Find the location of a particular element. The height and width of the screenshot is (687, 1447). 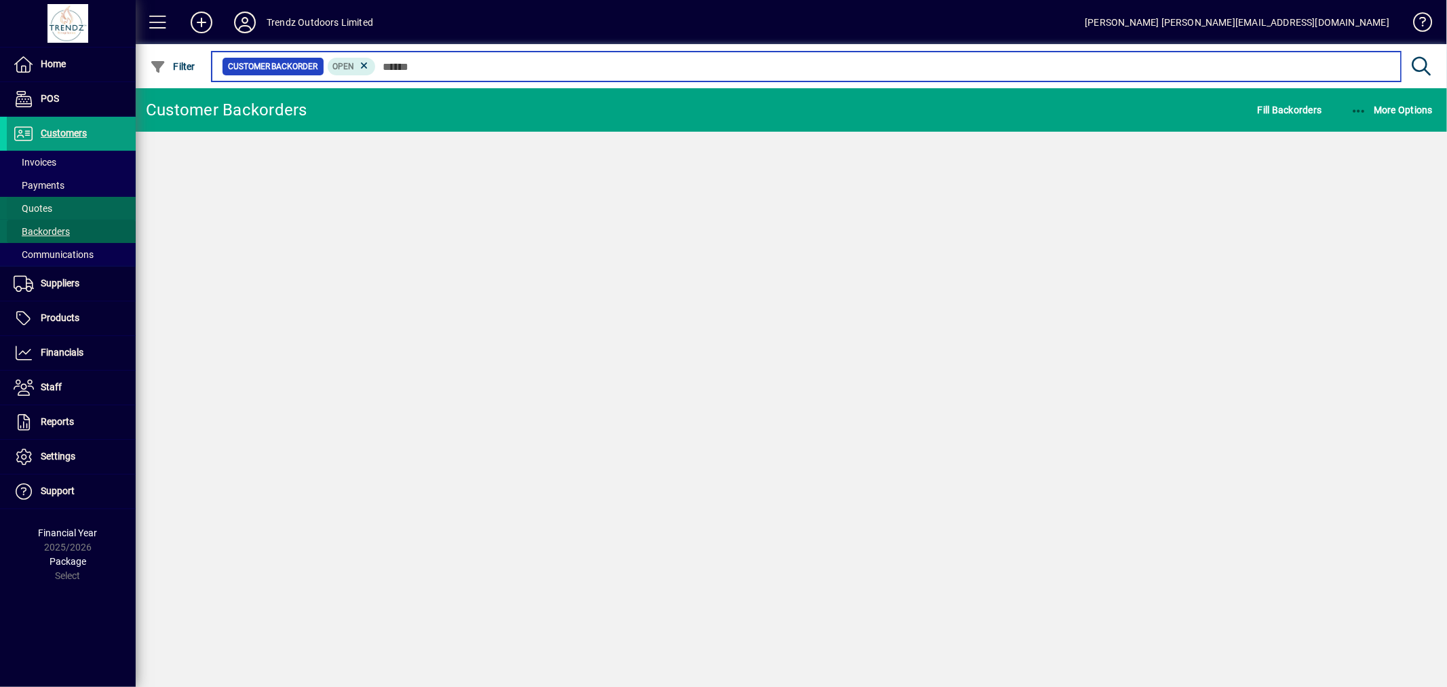

a: Reports is located at coordinates (71, 422).